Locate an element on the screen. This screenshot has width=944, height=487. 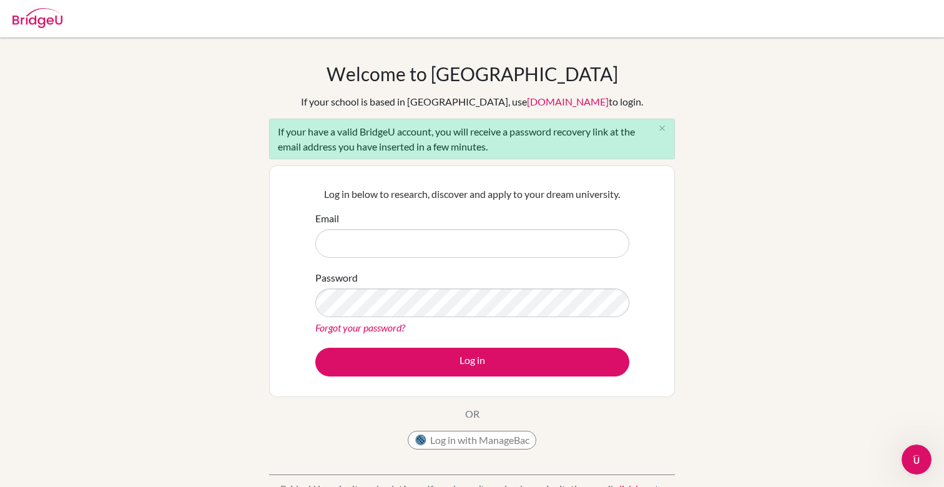
button: Log in is located at coordinates (472, 362).